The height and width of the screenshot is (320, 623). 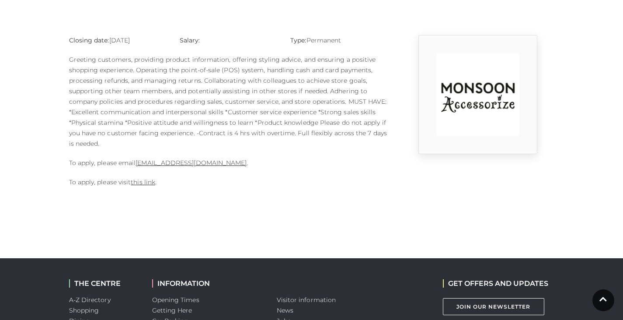 What do you see at coordinates (229, 163) in the screenshot?
I see `p: To apply, please email .` at bounding box center [229, 163].